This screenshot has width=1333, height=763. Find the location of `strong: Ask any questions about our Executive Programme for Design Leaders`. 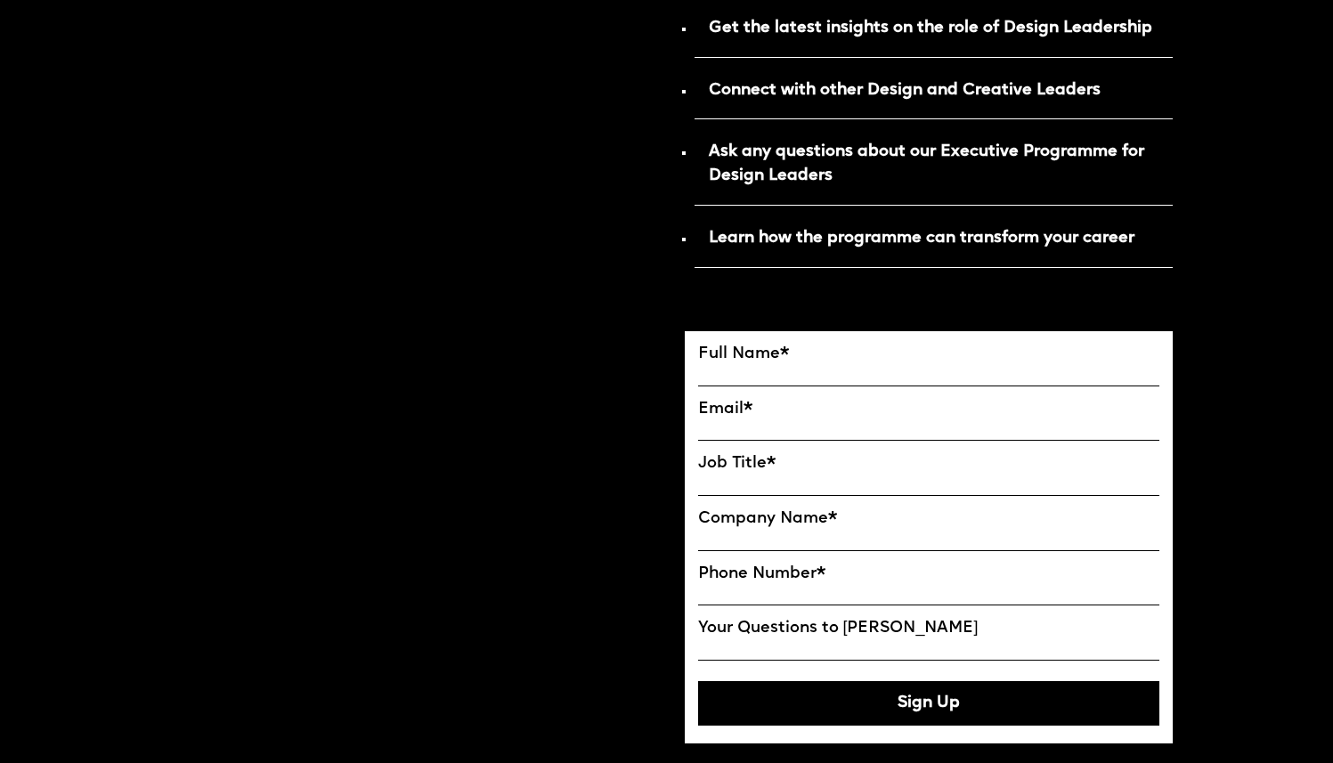

strong: Ask any questions about our Executive Programme for Design Leaders is located at coordinates (926, 164).